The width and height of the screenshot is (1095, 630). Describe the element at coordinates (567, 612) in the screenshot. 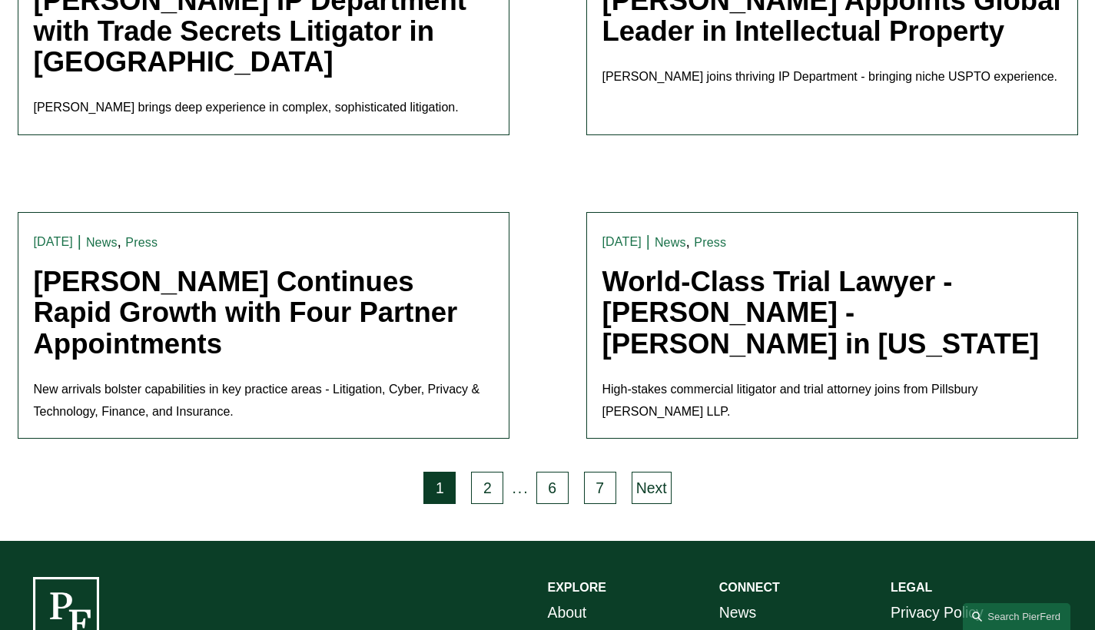

I see `a: About` at that location.